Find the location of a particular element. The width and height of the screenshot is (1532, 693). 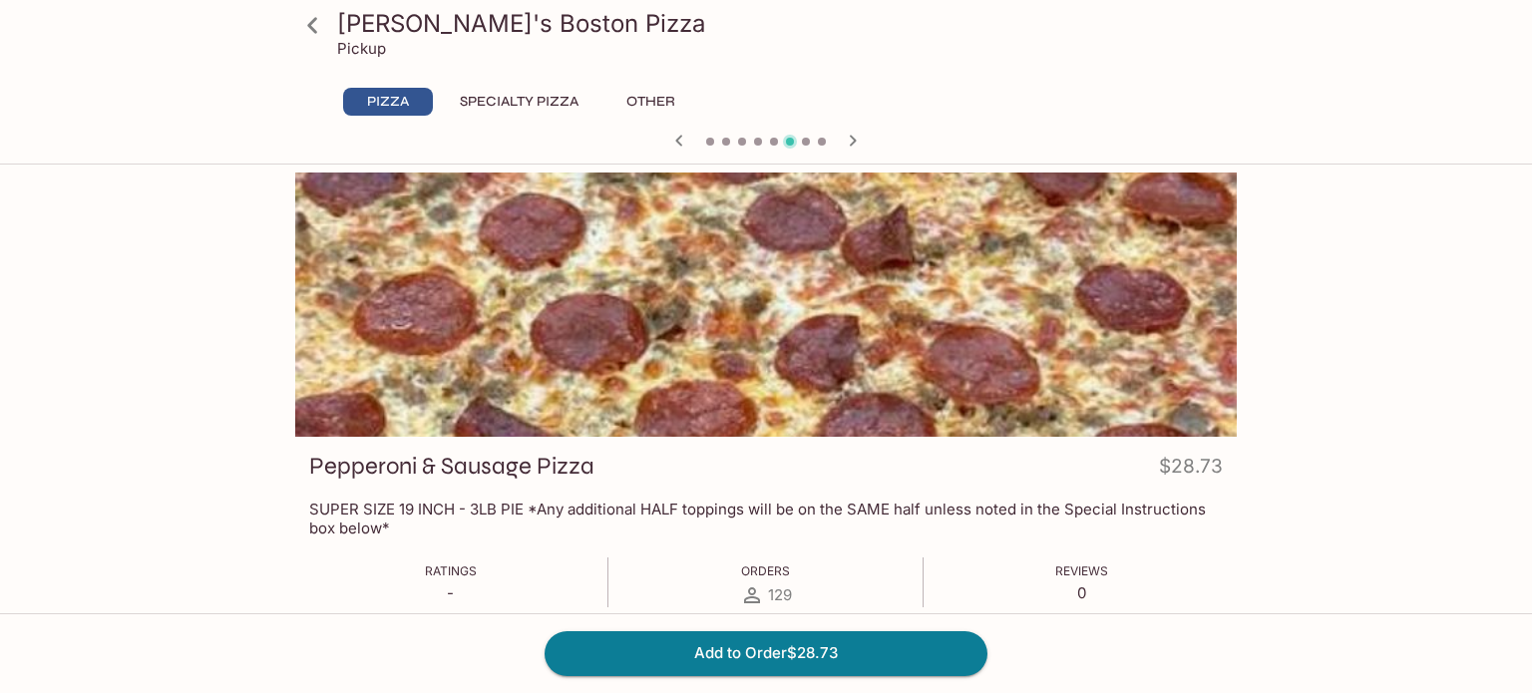

p: SUPER SIZE 19 INCH - 3LB PIE *Any additional HALF toppings will be on the SAME half unless noted ... is located at coordinates (766, 519).